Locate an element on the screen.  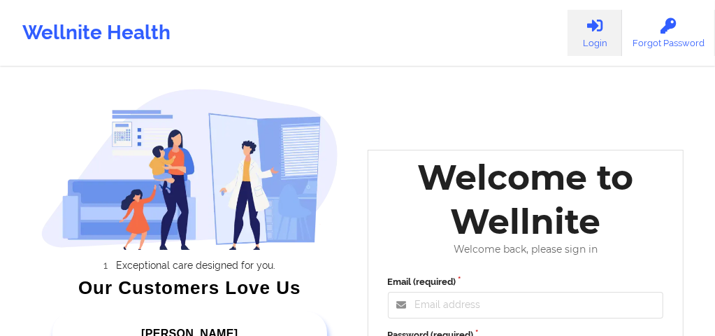
a: Forgot Password is located at coordinates (668, 33).